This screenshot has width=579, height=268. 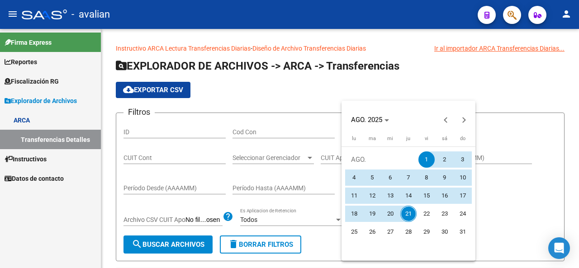 I want to click on td: AGO., so click(x=381, y=160).